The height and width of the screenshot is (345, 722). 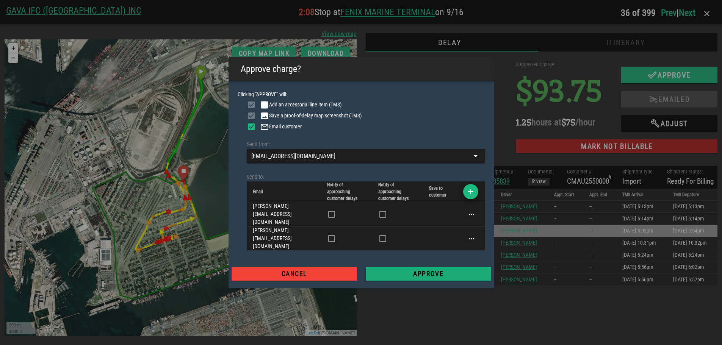 I want to click on div: Send to:, so click(x=366, y=177).